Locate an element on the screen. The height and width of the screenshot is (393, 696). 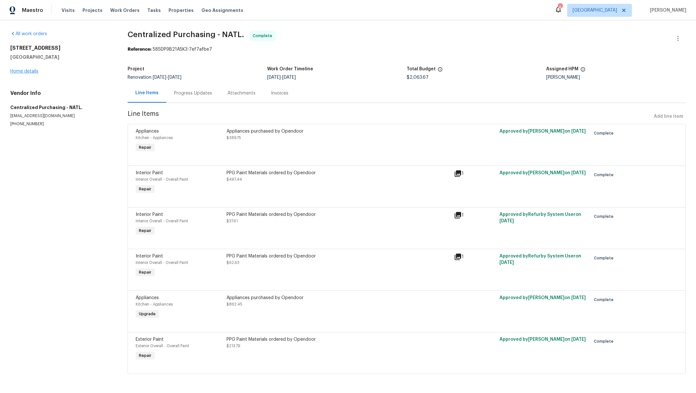
span: The hpm assigned to this work order. is located at coordinates (583, 71).